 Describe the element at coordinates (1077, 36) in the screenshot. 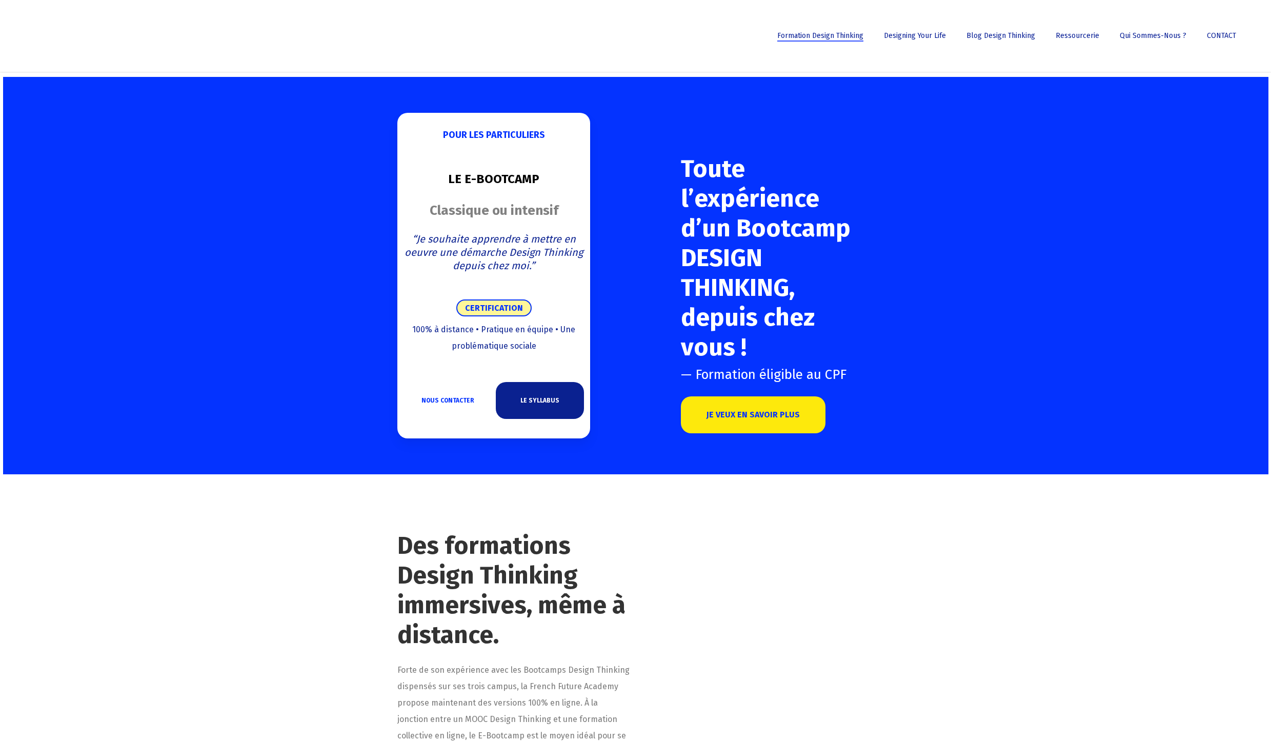

I see `a: Ressourcerie` at that location.